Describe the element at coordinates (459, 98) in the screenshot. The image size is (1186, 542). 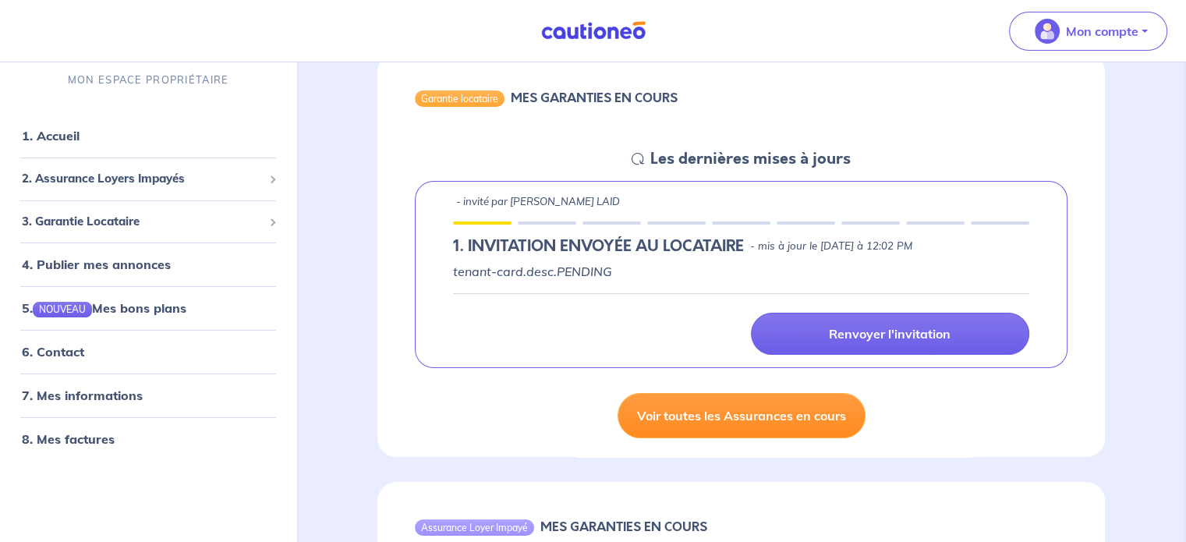
I see `div: Garantie locataire` at that location.